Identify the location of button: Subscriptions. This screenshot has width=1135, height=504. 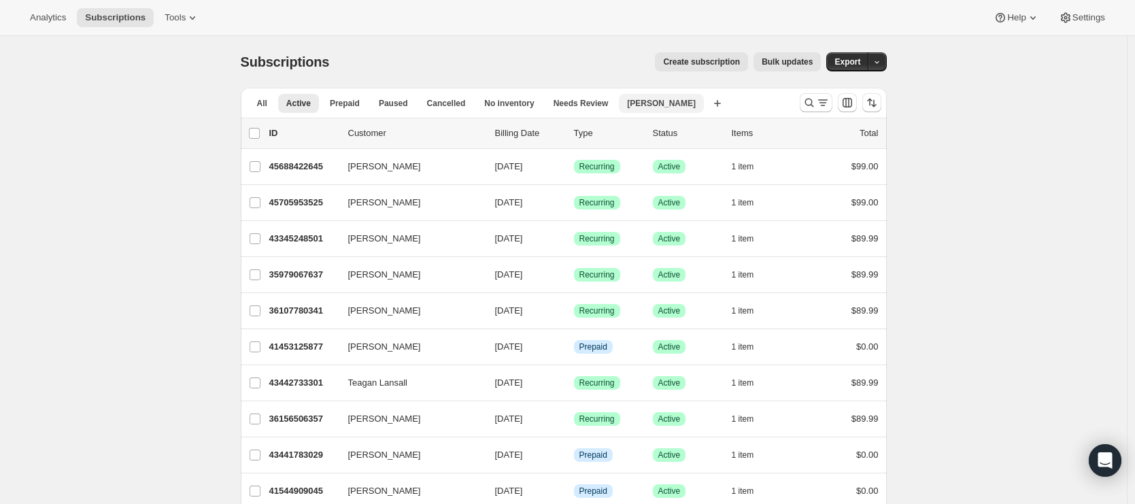
(115, 18).